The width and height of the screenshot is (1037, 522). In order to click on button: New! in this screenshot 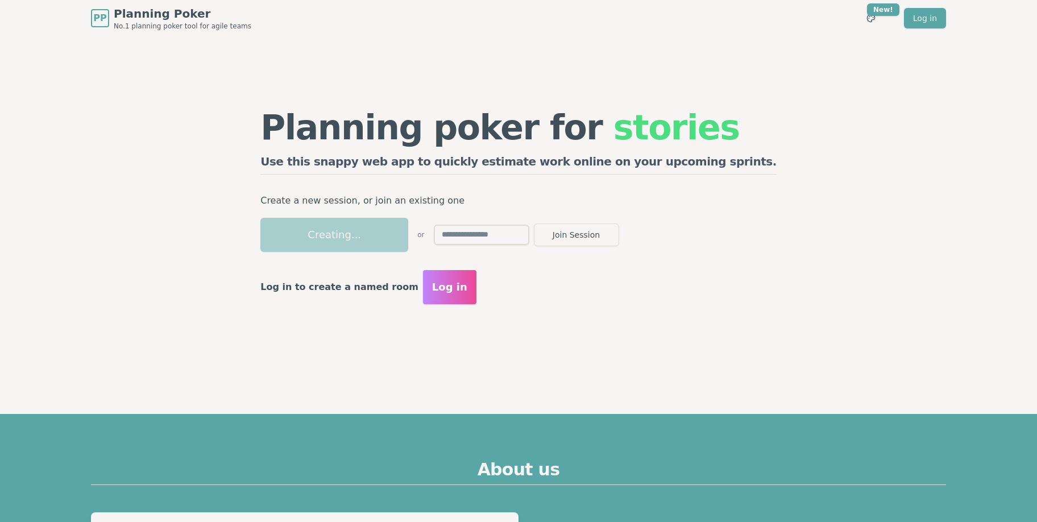, I will do `click(871, 18)`.